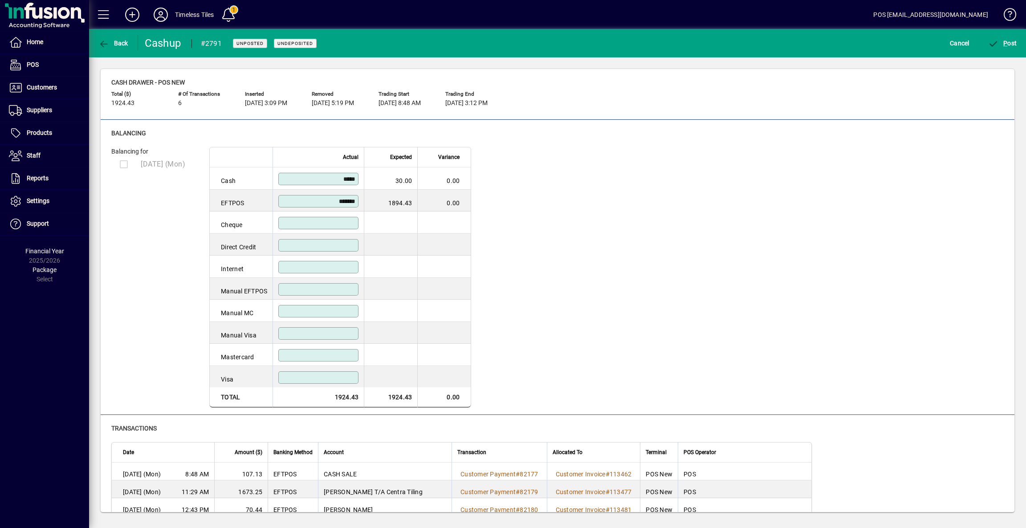  I want to click on td: 1673.25, so click(241, 489).